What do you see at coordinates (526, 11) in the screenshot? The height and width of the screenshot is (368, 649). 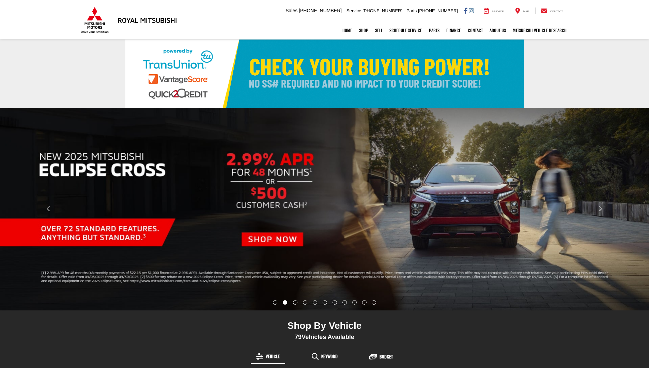 I see `span: Map` at bounding box center [526, 11].